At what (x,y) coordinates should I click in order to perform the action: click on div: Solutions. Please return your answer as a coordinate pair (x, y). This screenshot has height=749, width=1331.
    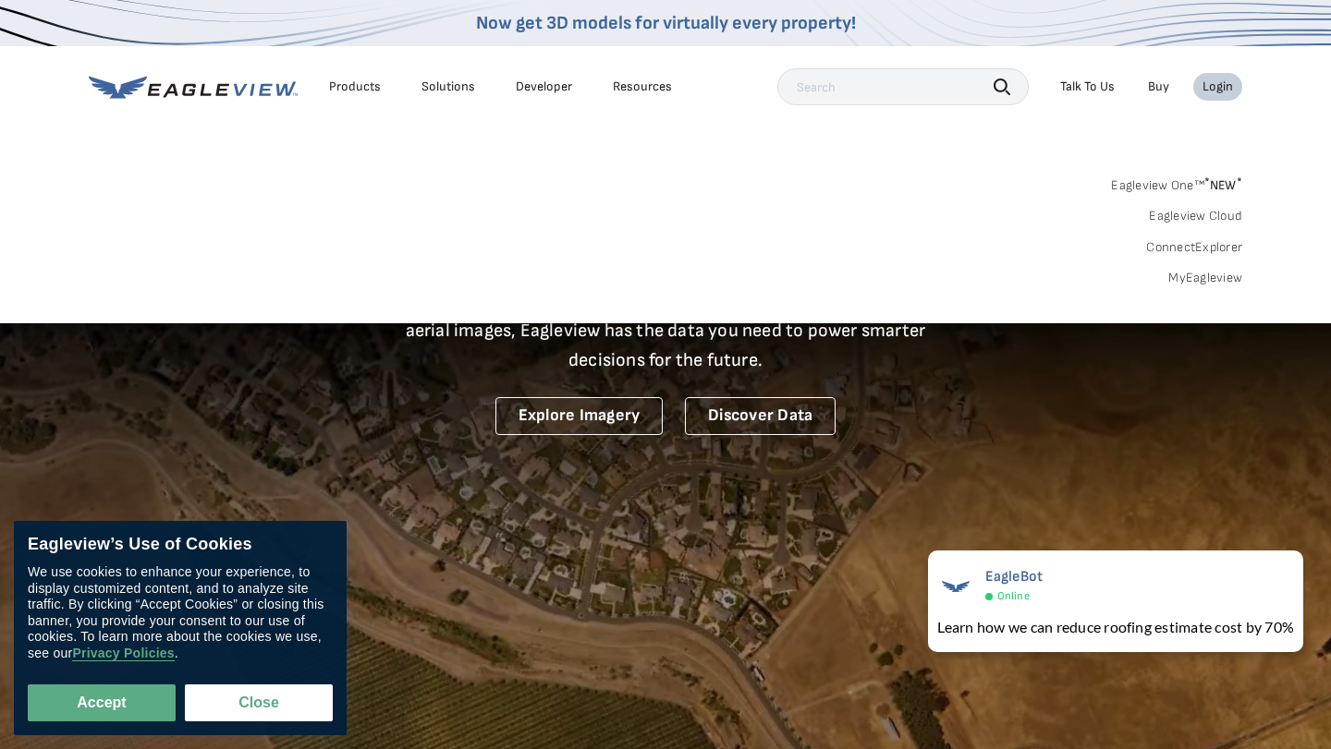
    Looking at the image, I should click on (448, 87).